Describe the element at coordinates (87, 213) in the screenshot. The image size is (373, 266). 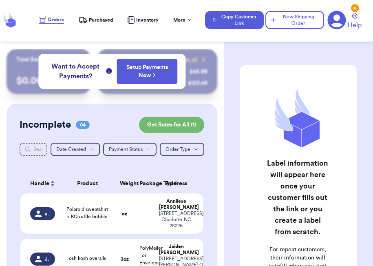
I see `span: Polaroid sweatshirt + KQ ruffle bubble` at that location.